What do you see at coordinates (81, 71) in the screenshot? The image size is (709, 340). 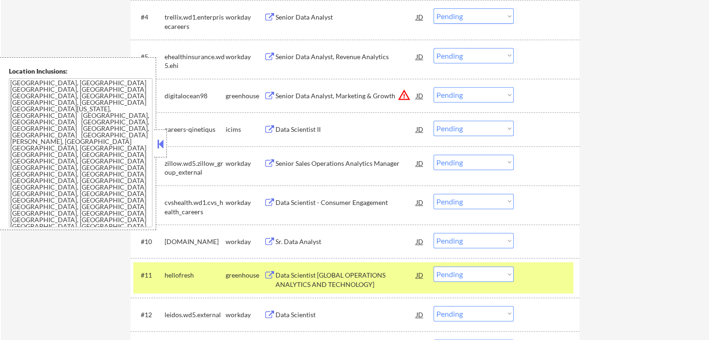 I see `div: Location Inclusions:` at bounding box center [81, 71].